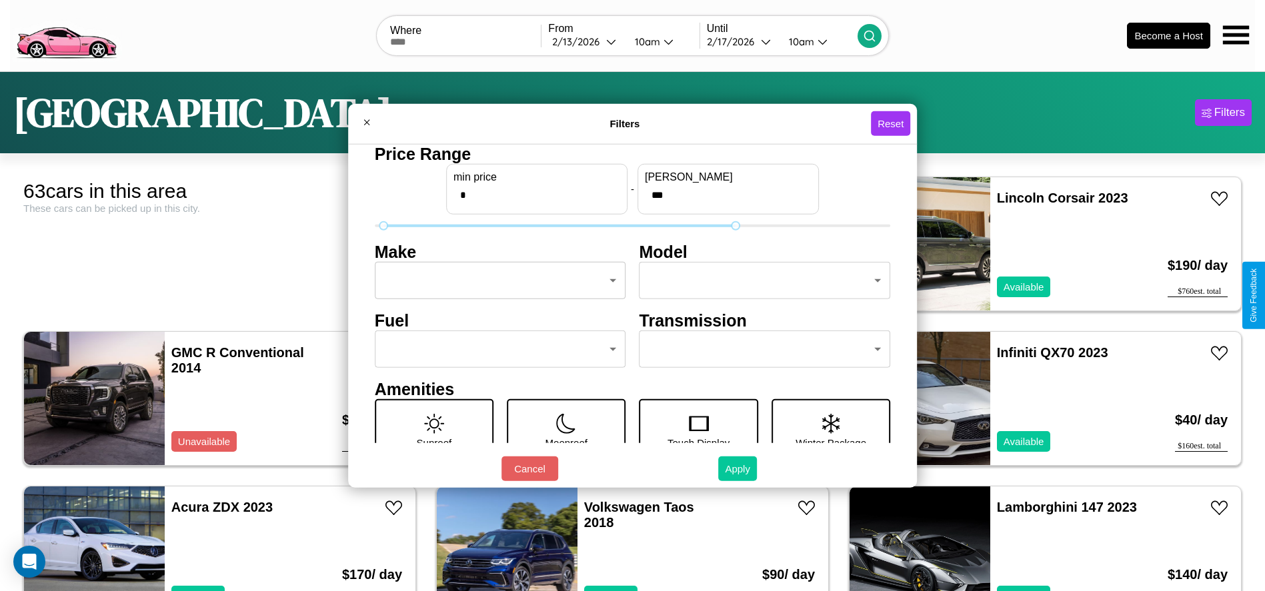  What do you see at coordinates (633, 153) in the screenshot?
I see `h4: Price Range` at bounding box center [633, 153].